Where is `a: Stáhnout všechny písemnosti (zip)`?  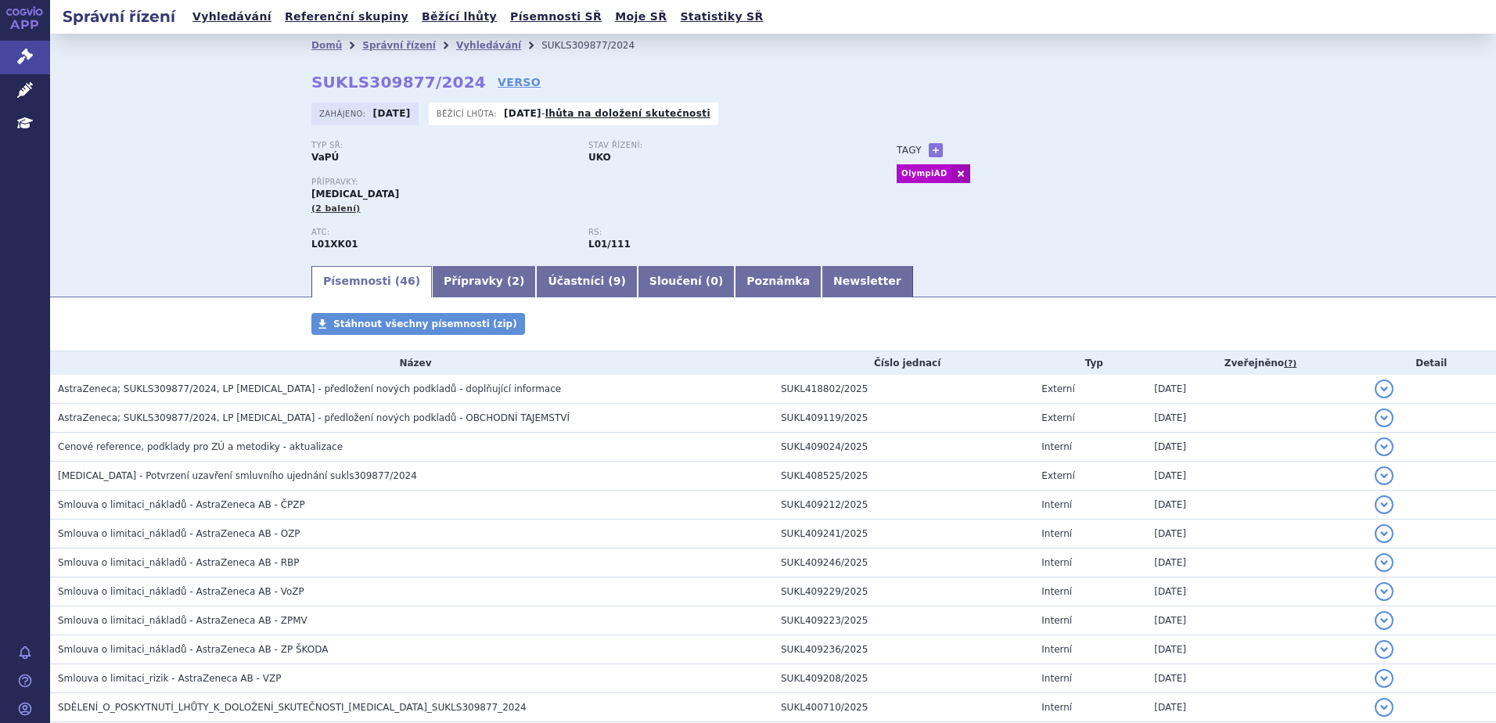
a: Stáhnout všechny písemnosti (zip) is located at coordinates (418, 324).